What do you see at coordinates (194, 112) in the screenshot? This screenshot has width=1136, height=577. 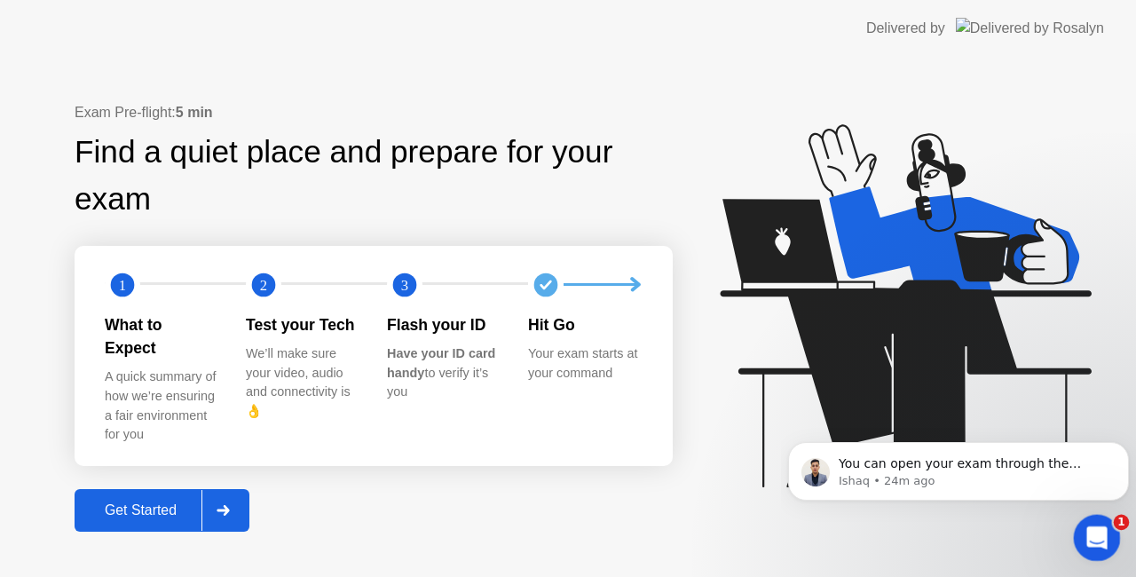 I see `b: 5 min` at bounding box center [194, 112].